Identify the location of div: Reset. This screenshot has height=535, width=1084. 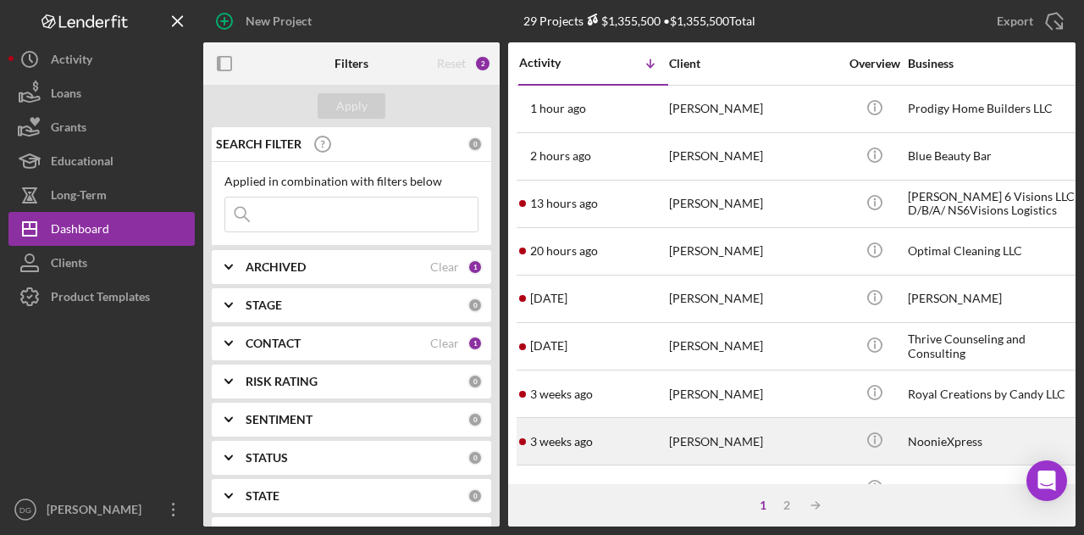
(452, 64).